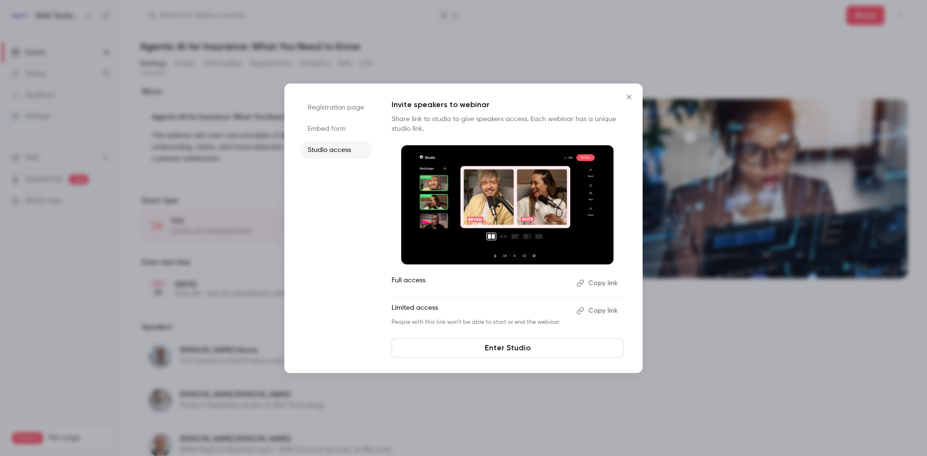 The image size is (927, 456). Describe the element at coordinates (480, 322) in the screenshot. I see `p: People with this link won't be able to start or end the webinar` at that location.